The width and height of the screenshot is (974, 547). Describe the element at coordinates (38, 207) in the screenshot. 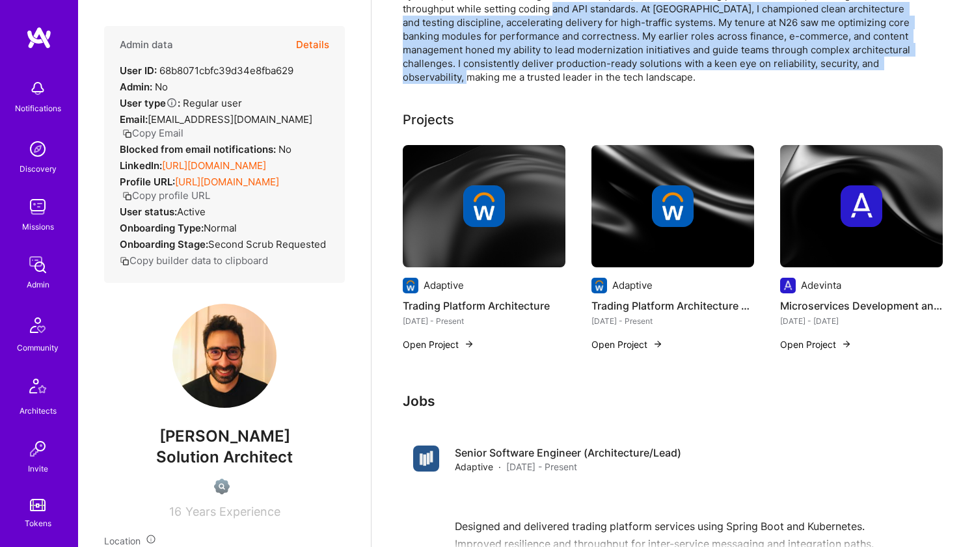

I see `img: teamwork` at that location.